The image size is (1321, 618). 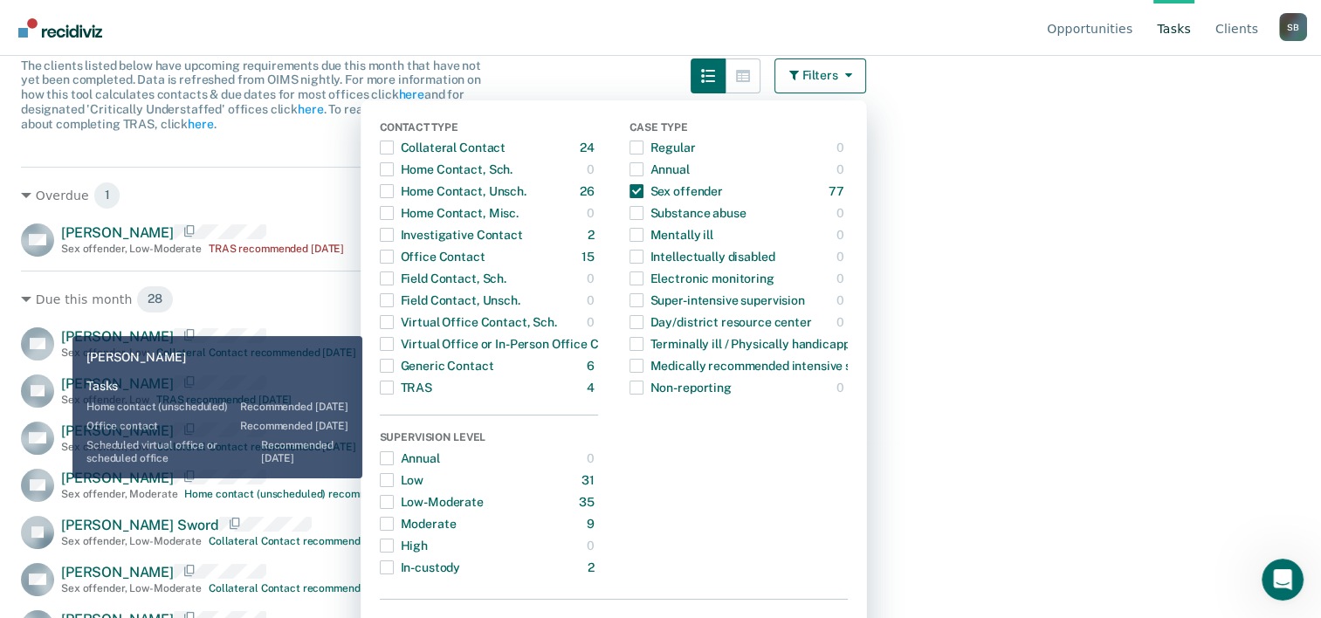 What do you see at coordinates (680, 388) in the screenshot?
I see `div: Non-reporting` at bounding box center [680, 388].